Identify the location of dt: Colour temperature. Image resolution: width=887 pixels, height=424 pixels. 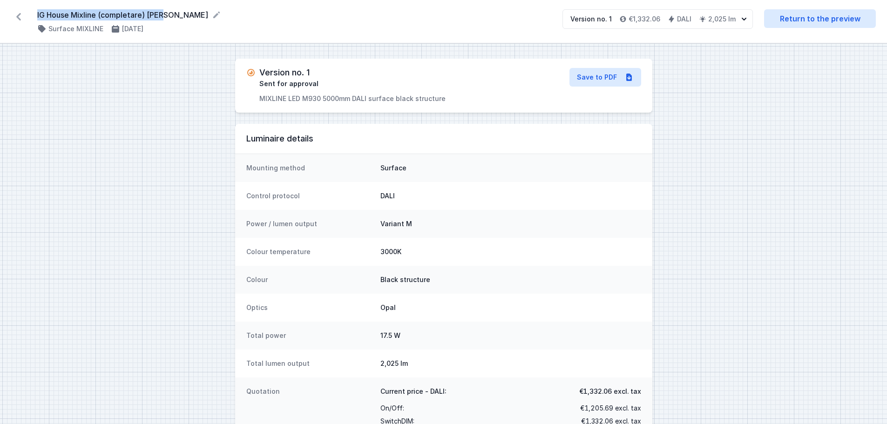
(309, 252).